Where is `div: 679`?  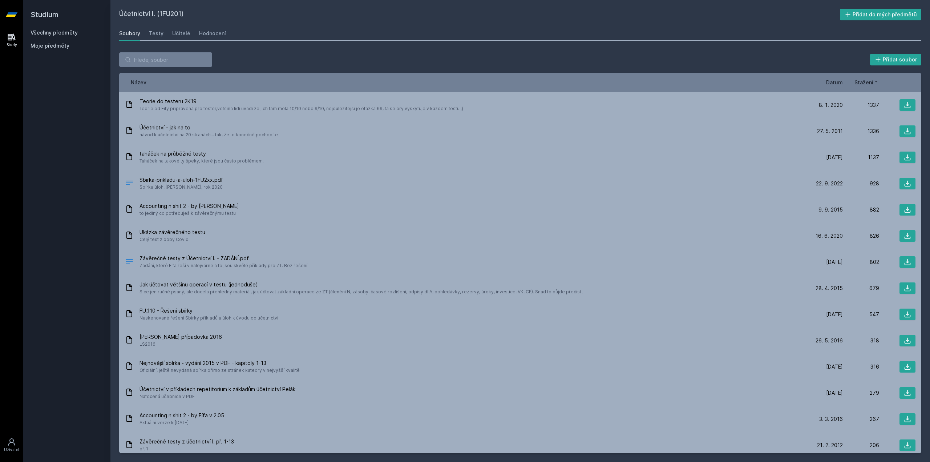
div: 679 is located at coordinates (861, 288).